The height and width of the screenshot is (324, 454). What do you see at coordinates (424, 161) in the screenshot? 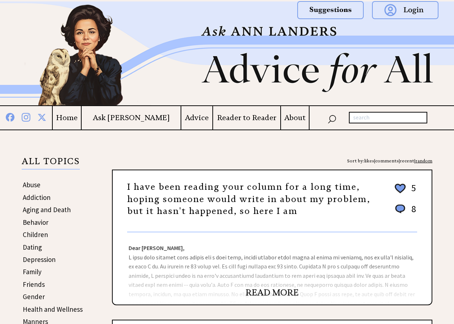
I see `a: random` at bounding box center [424, 161].